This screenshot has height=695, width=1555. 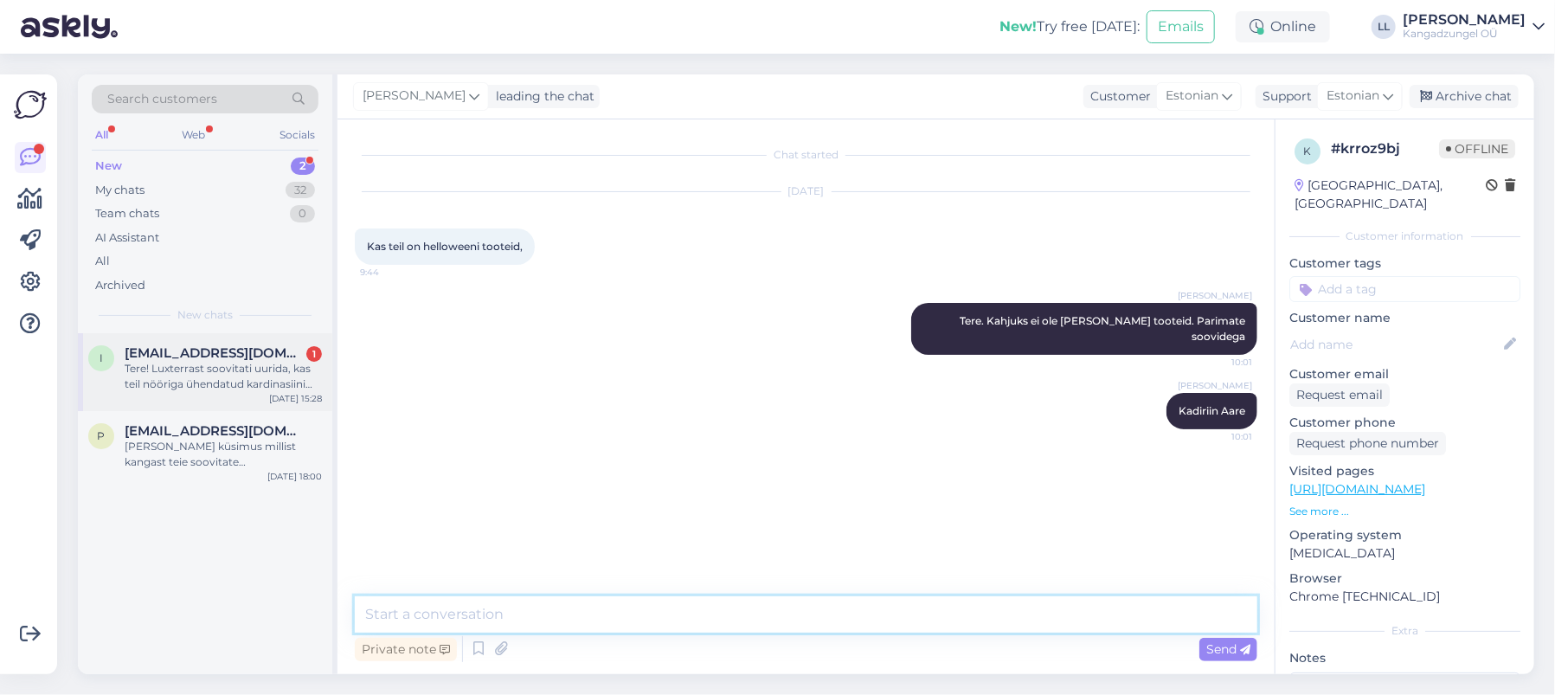 I want to click on div: Customer information, so click(x=1405, y=236).